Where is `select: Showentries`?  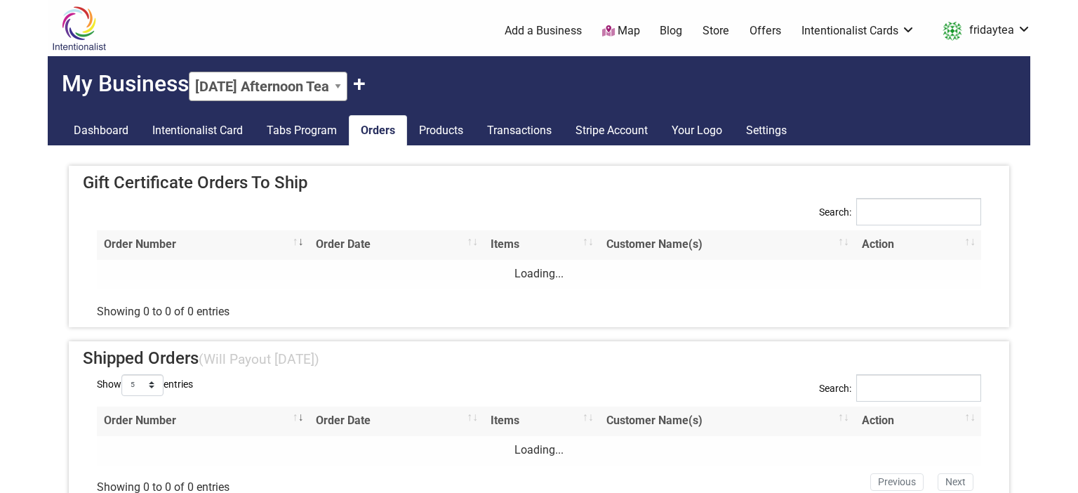
select: Showentries is located at coordinates (142, 385).